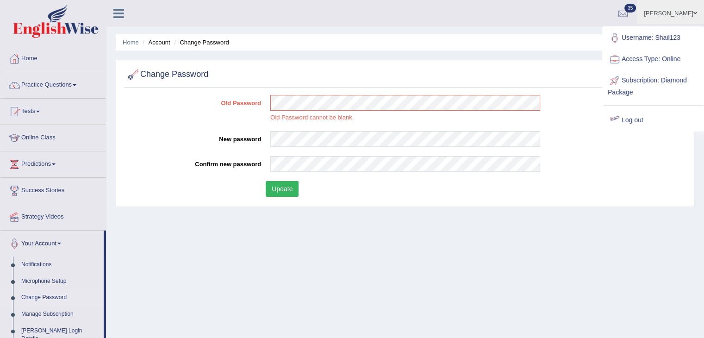  What do you see at coordinates (196, 137) in the screenshot?
I see `label: New password` at bounding box center [196, 137].